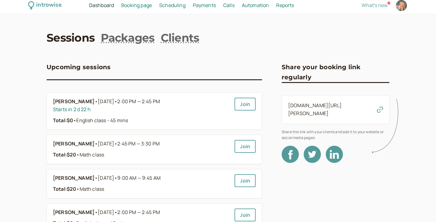 The width and height of the screenshot is (436, 222). What do you see at coordinates (70, 38) in the screenshot?
I see `a: Sessions` at bounding box center [70, 38].